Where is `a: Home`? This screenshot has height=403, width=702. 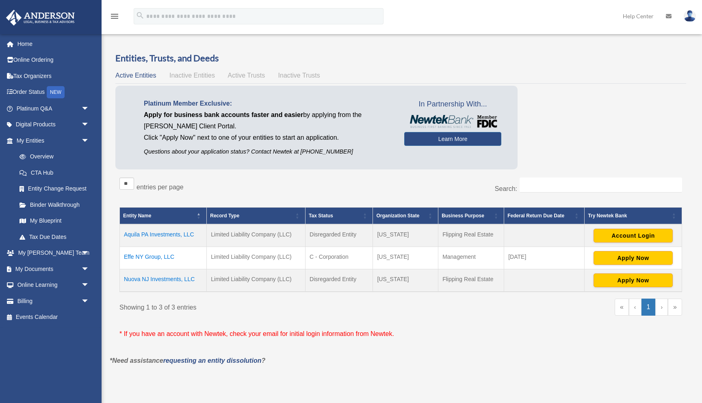 a: Home is located at coordinates (54, 44).